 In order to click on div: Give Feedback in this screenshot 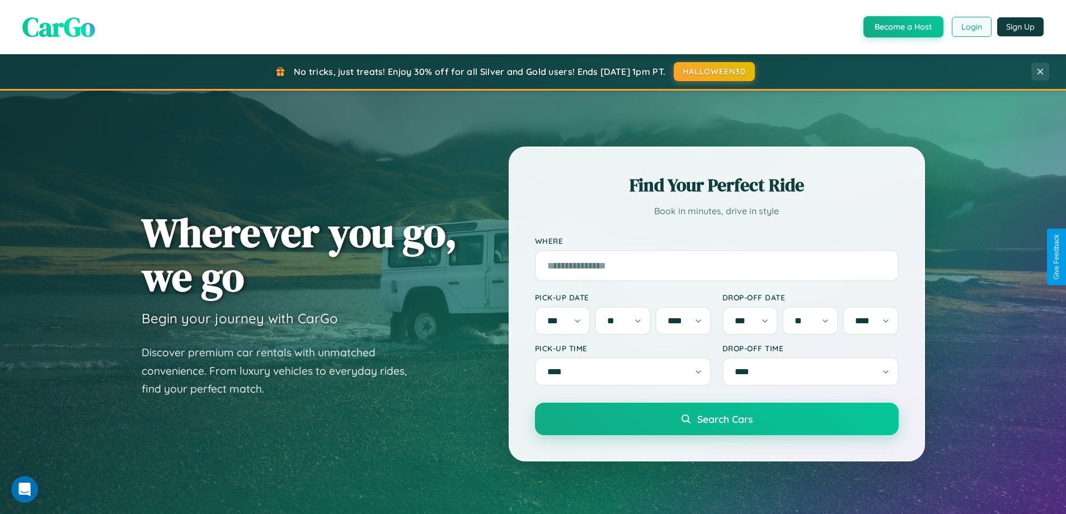, I will do `click(1056, 257)`.